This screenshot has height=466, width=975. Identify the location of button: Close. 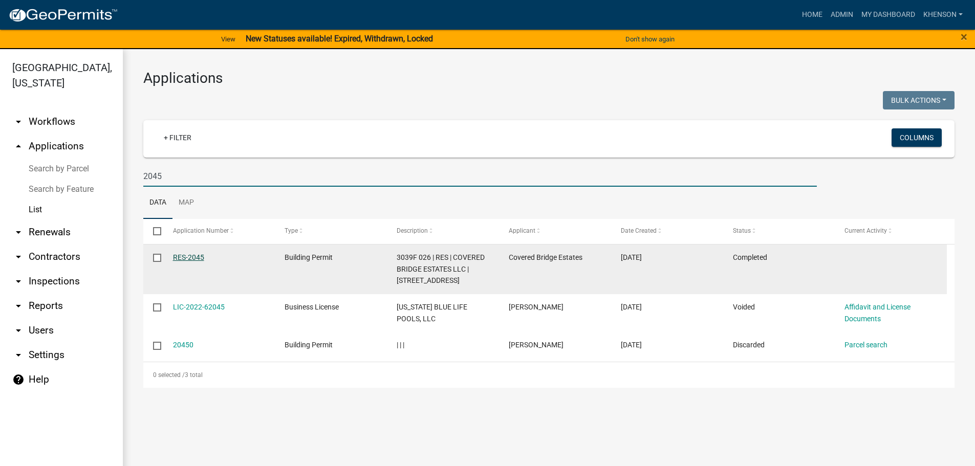
(964, 37).